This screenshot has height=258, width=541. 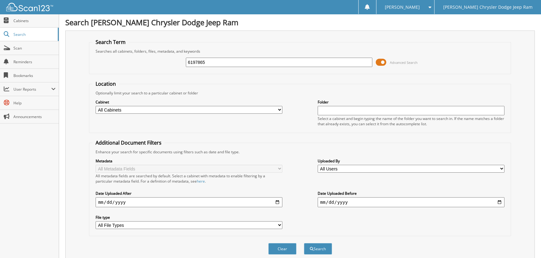 What do you see at coordinates (189, 102) in the screenshot?
I see `label: Cabinet` at bounding box center [189, 102].